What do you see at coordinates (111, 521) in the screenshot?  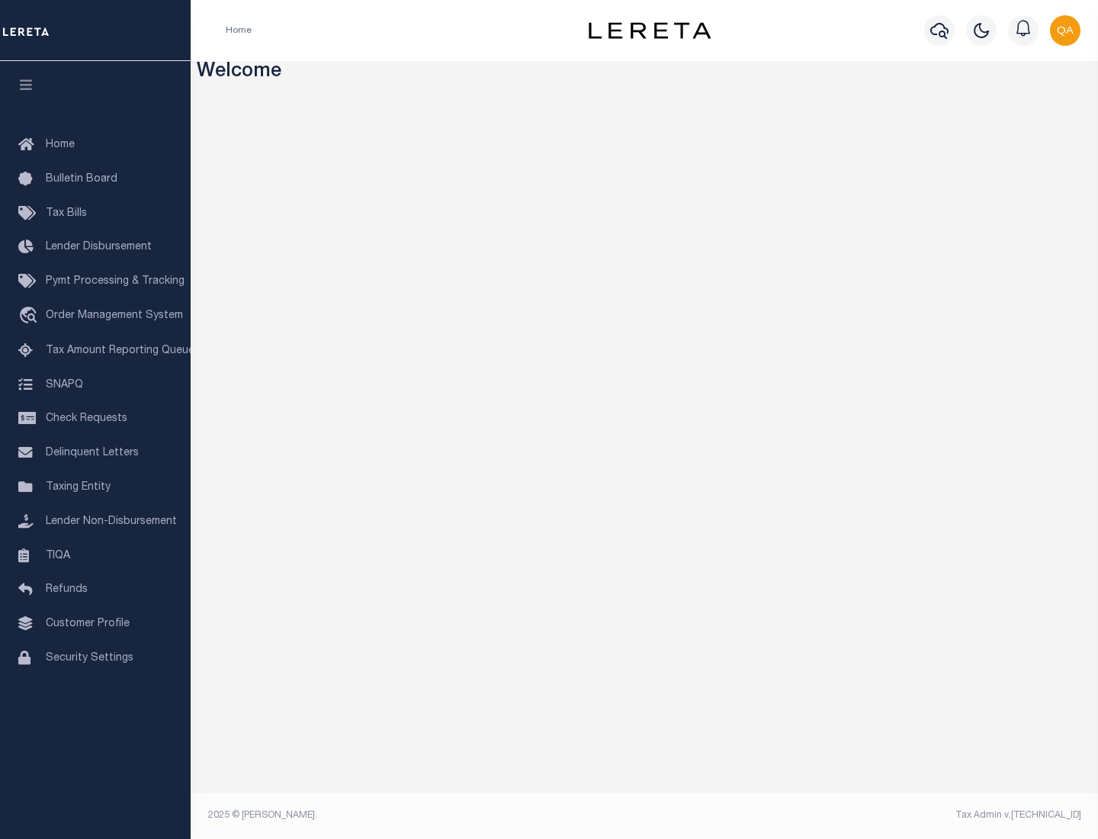 I see `span: Lender Non-Disbursement` at bounding box center [111, 521].